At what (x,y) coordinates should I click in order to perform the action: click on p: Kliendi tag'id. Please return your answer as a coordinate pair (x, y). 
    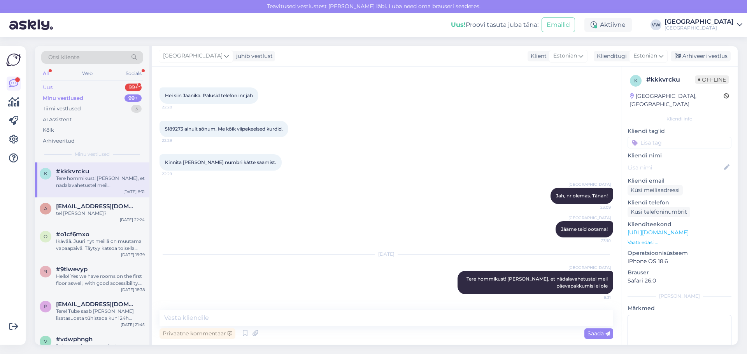
    Looking at the image, I should click on (679, 131).